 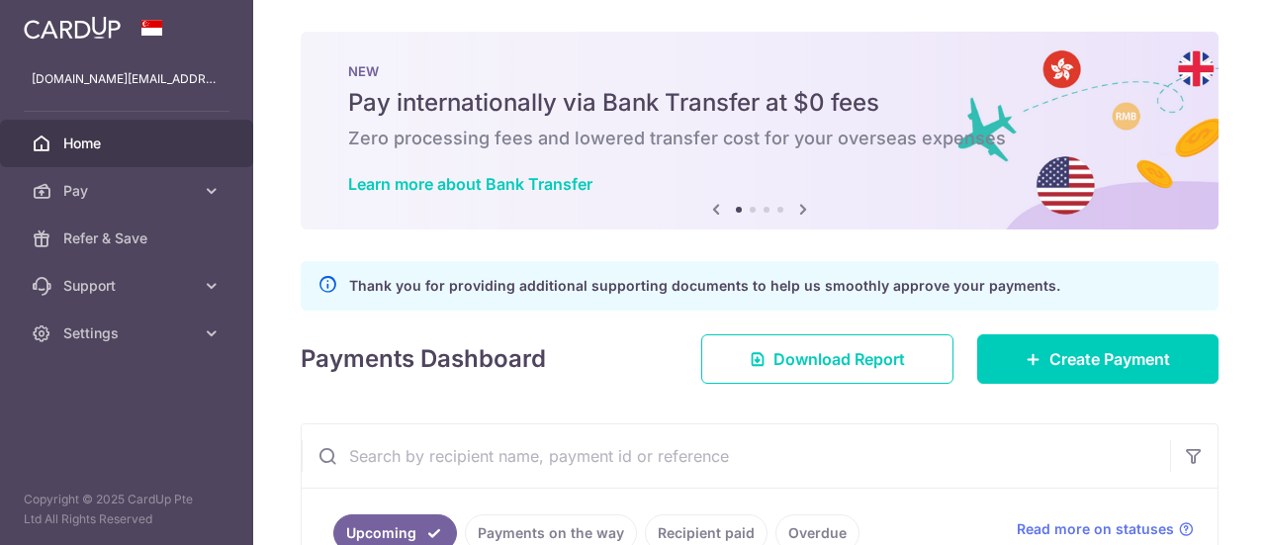 I want to click on a: Create Payment, so click(x=1098, y=359).